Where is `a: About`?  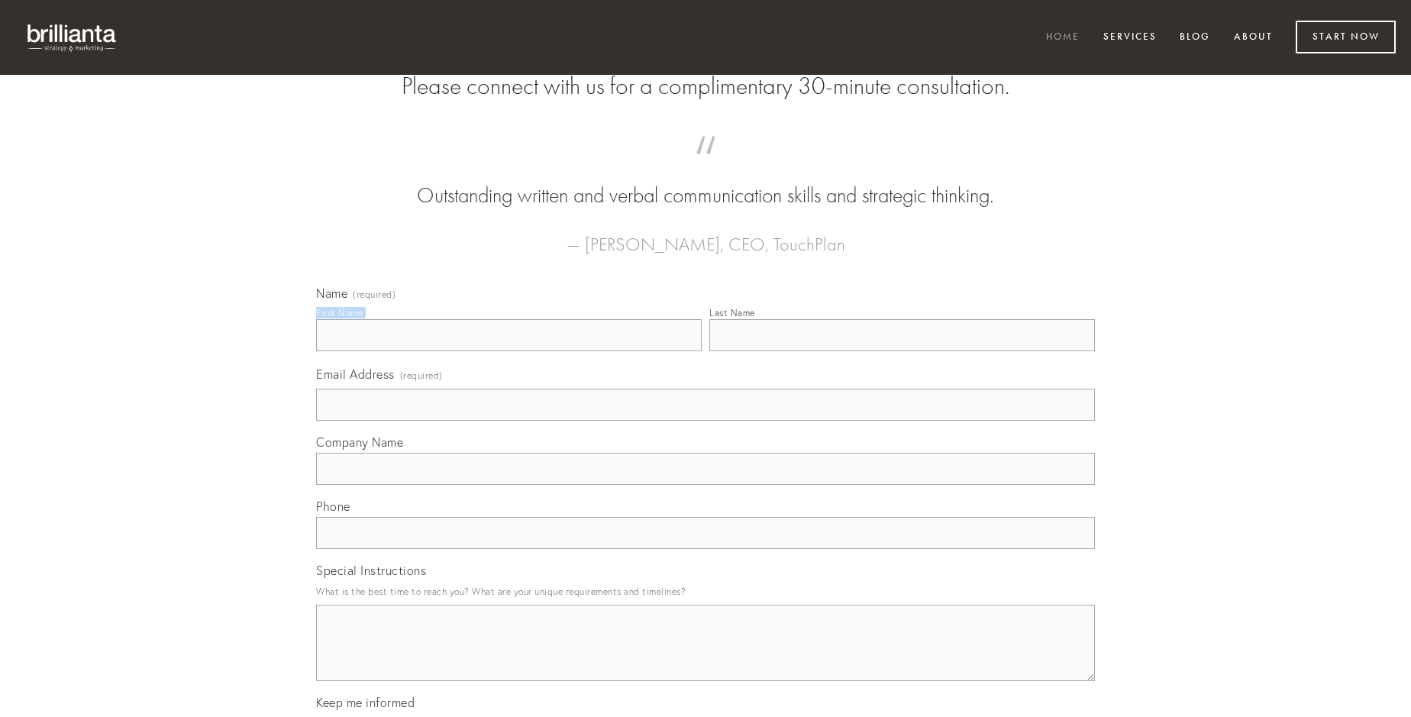 a: About is located at coordinates (1253, 37).